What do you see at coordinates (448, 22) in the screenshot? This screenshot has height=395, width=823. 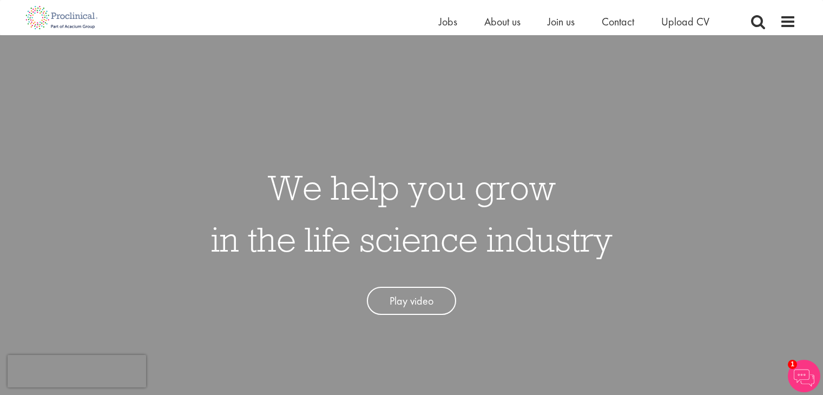 I see `span: Jobs` at bounding box center [448, 22].